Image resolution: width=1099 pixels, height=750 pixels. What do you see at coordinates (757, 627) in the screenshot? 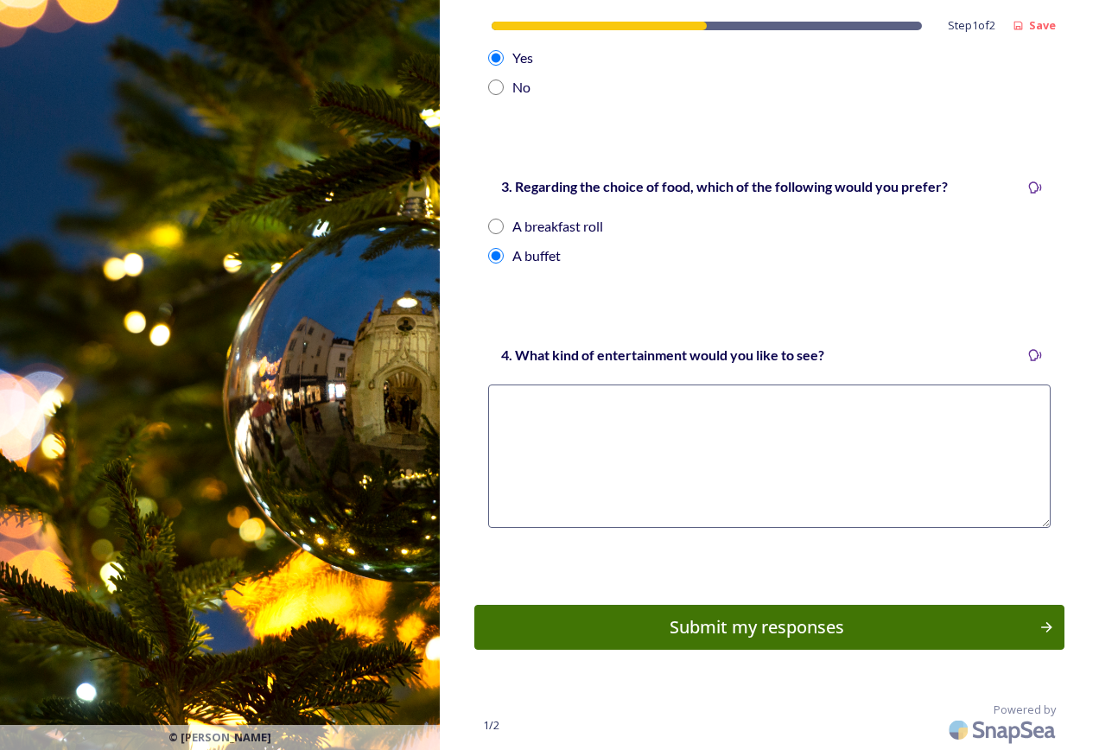
I see `div: Submit my responses` at bounding box center [757, 627].